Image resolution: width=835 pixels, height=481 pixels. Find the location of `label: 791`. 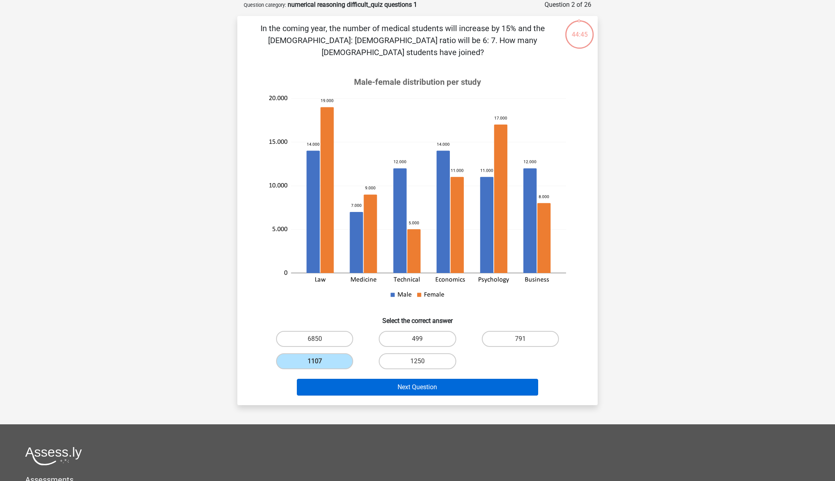

label: 791 is located at coordinates (520, 339).